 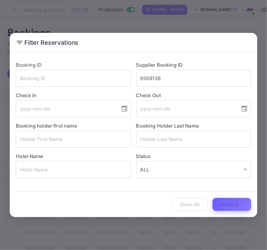 I want to click on label: Status, so click(x=194, y=156).